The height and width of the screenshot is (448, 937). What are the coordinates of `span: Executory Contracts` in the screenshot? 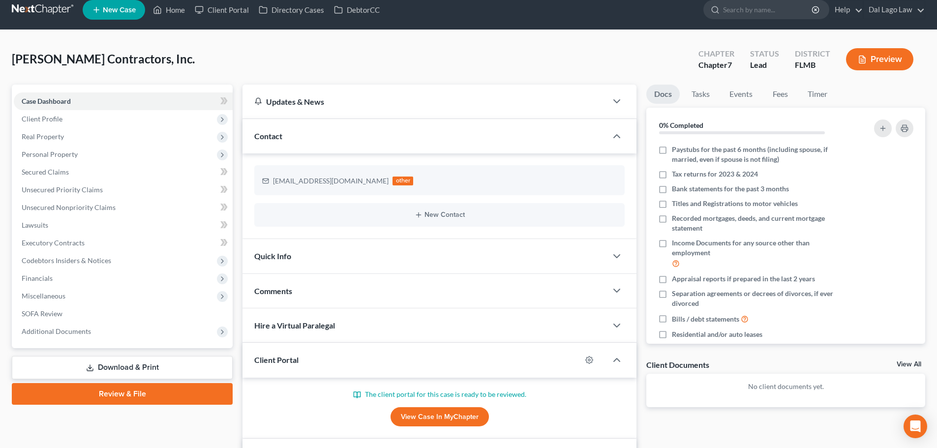 It's located at (53, 242).